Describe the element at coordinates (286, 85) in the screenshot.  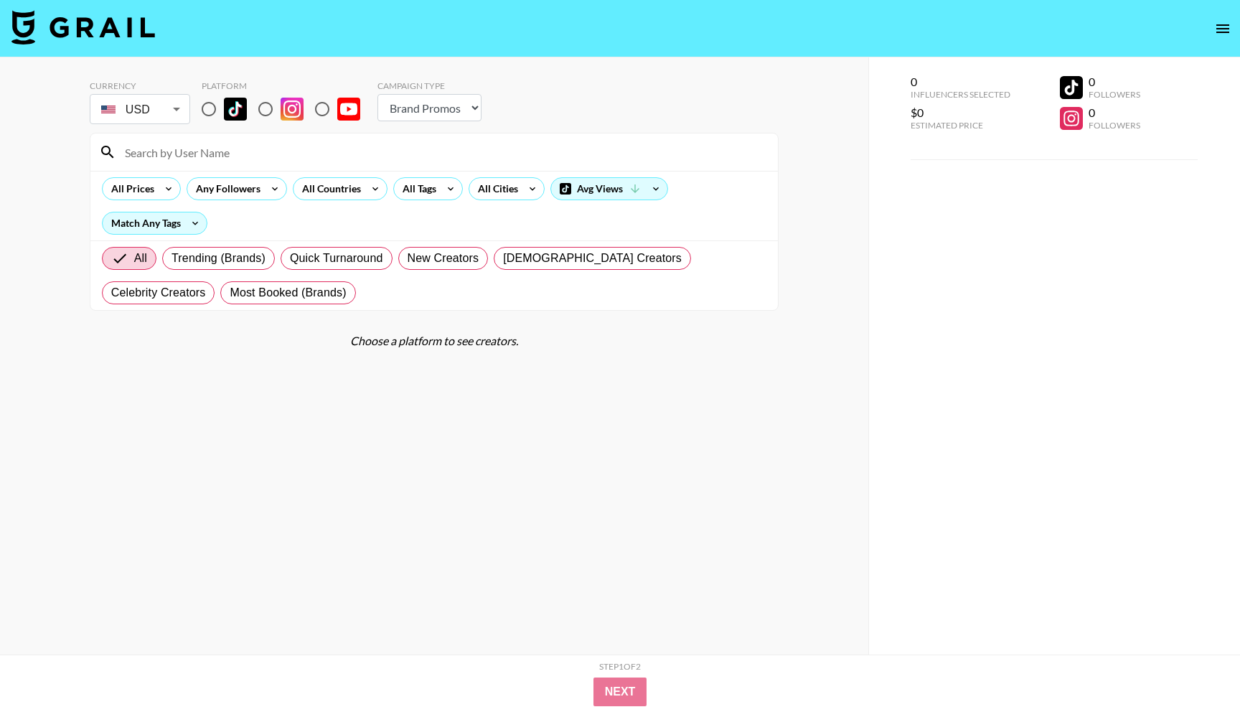
I see `div: Platform` at that location.